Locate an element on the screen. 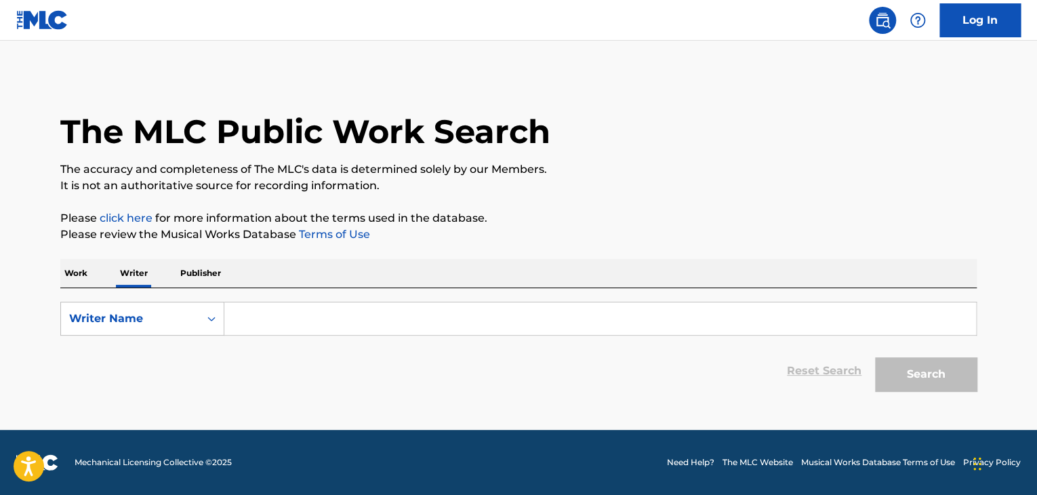  p: Please for more information about the terms used in the database. is located at coordinates (519, 218).